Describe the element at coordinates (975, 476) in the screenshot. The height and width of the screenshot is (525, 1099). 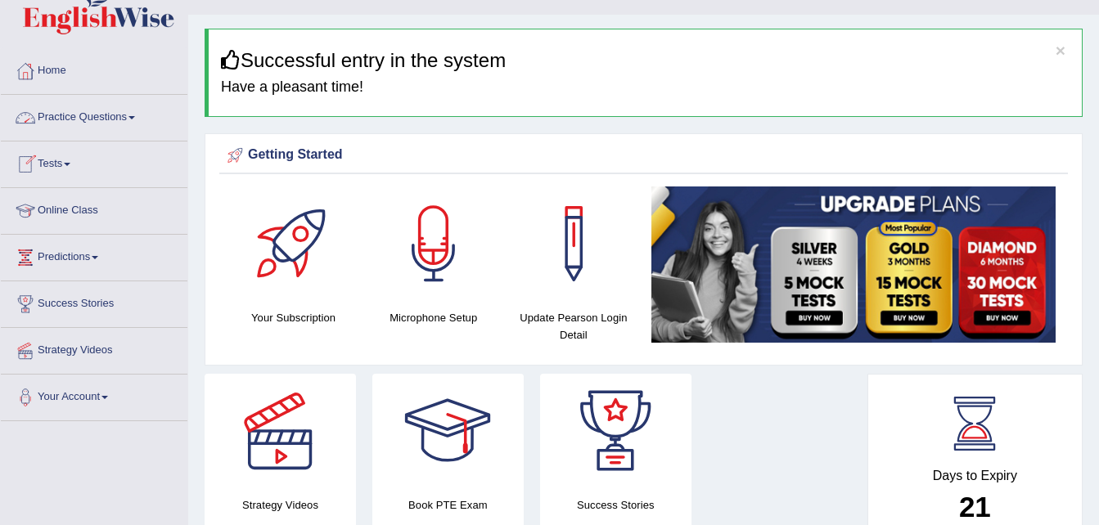
I see `h4: Days to Expiry` at that location.